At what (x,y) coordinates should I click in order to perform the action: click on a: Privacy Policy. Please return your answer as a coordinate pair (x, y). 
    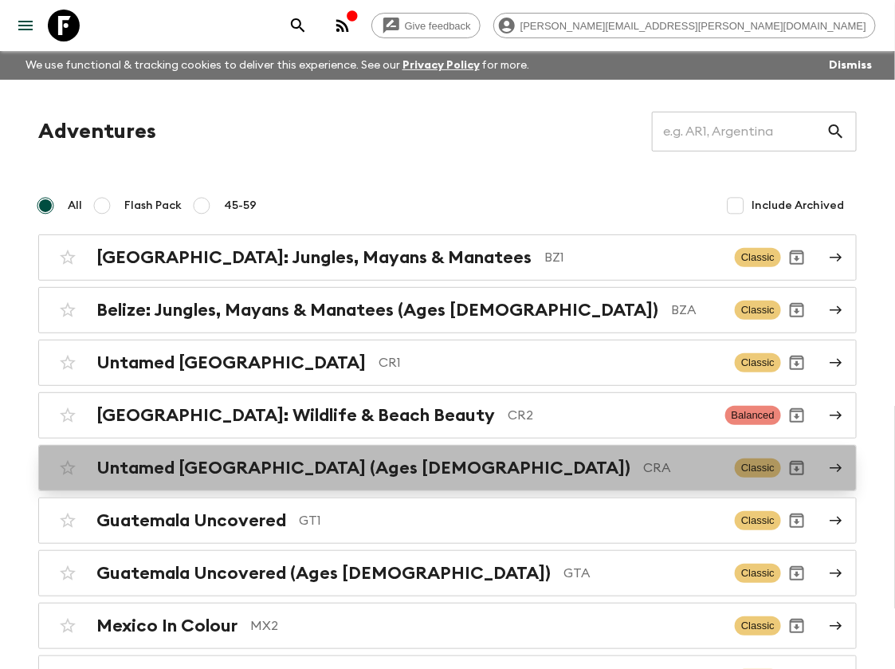
    Looking at the image, I should click on (441, 65).